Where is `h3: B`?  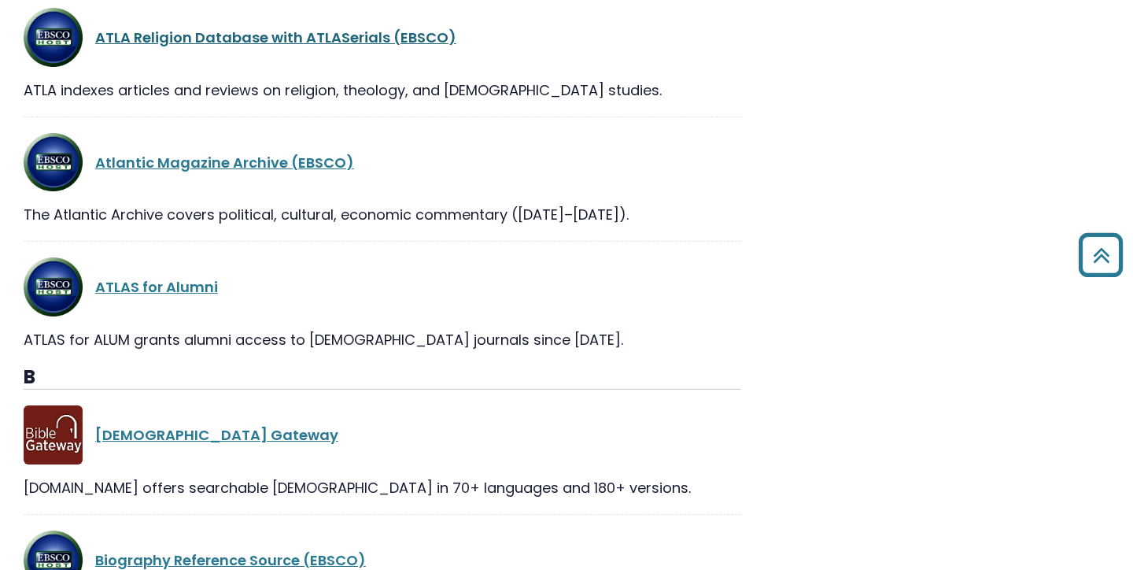 h3: B is located at coordinates (382, 378).